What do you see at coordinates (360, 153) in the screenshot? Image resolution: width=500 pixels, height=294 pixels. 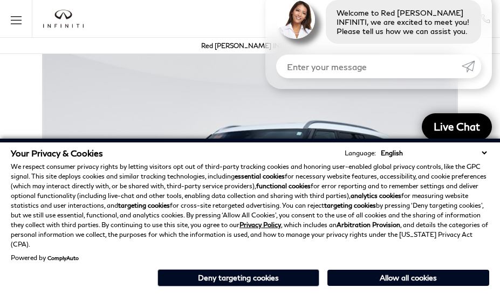 I see `div: Language:` at bounding box center [360, 153].